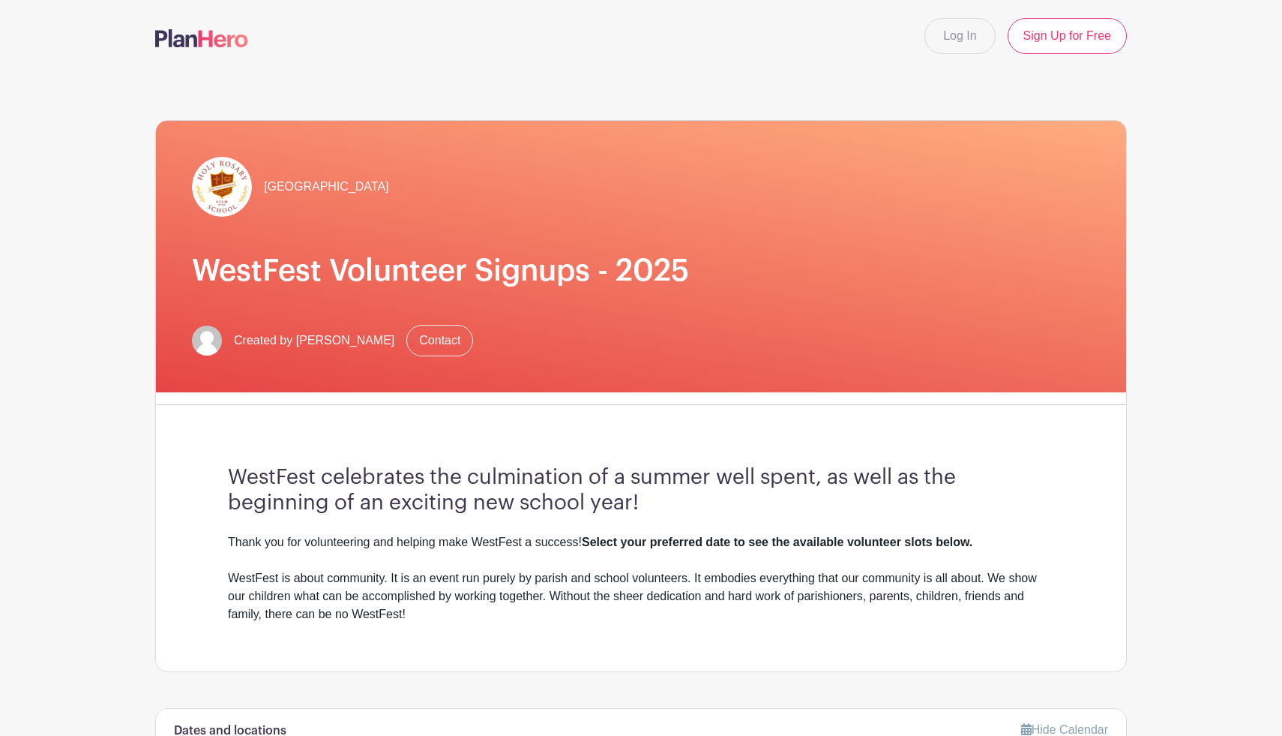 The height and width of the screenshot is (736, 1282). Describe the element at coordinates (1067, 36) in the screenshot. I see `a: Sign Up for Free` at that location.